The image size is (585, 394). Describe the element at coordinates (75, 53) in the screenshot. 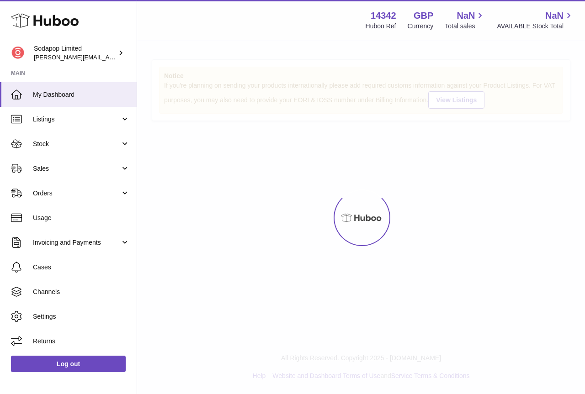

I see `div: Sodapop Limited` at that location.